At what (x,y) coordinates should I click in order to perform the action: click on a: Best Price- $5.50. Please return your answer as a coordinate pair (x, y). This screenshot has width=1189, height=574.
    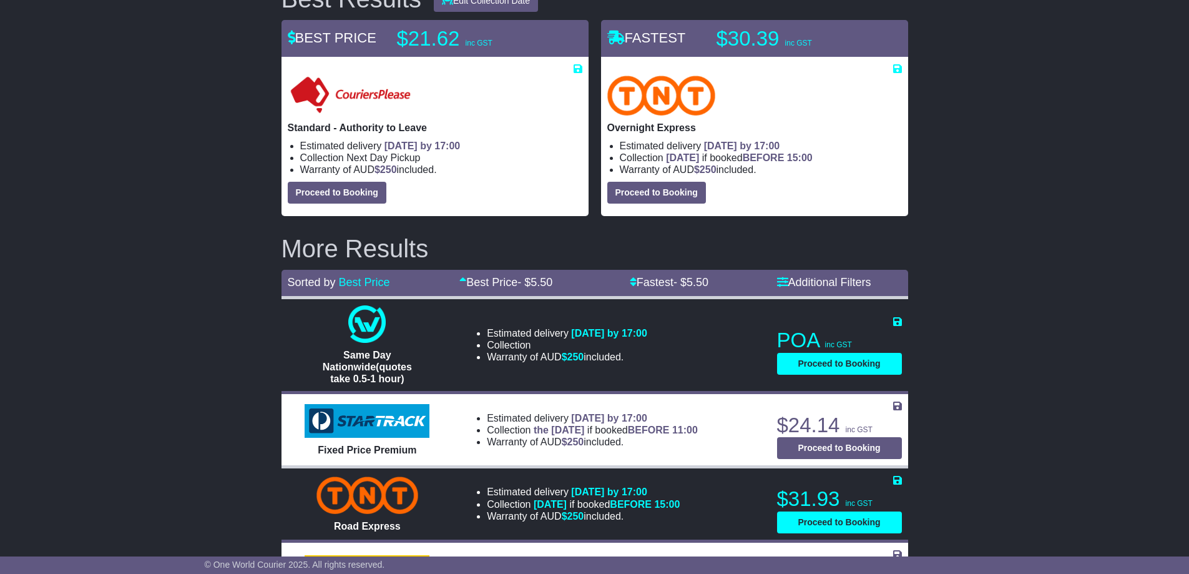
    Looking at the image, I should click on (506, 282).